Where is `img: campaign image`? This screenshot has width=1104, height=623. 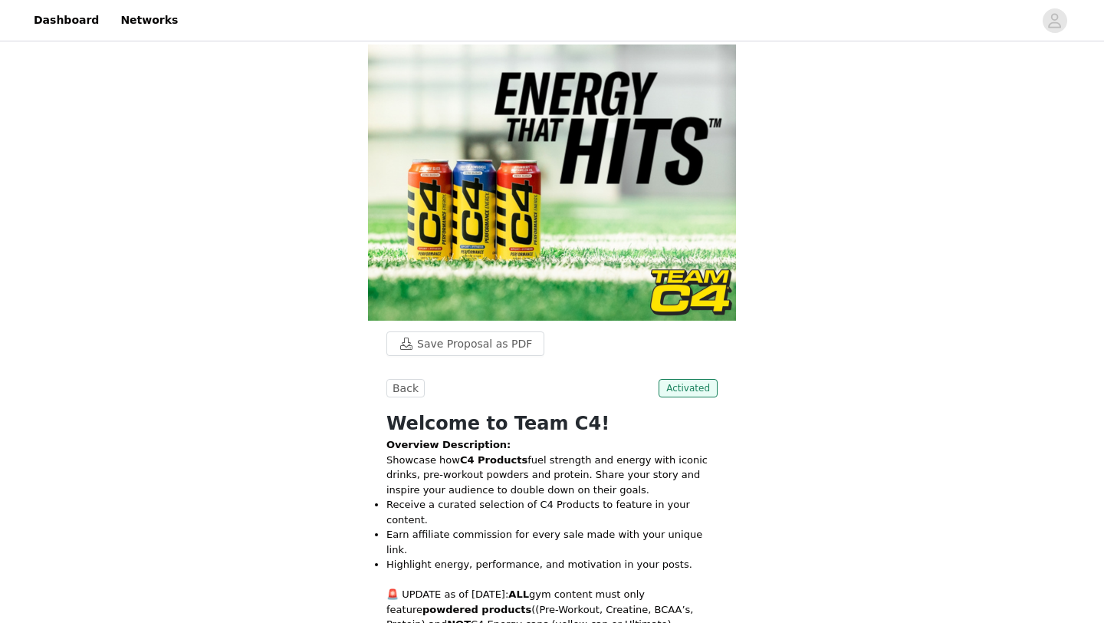 img: campaign image is located at coordinates (552, 183).